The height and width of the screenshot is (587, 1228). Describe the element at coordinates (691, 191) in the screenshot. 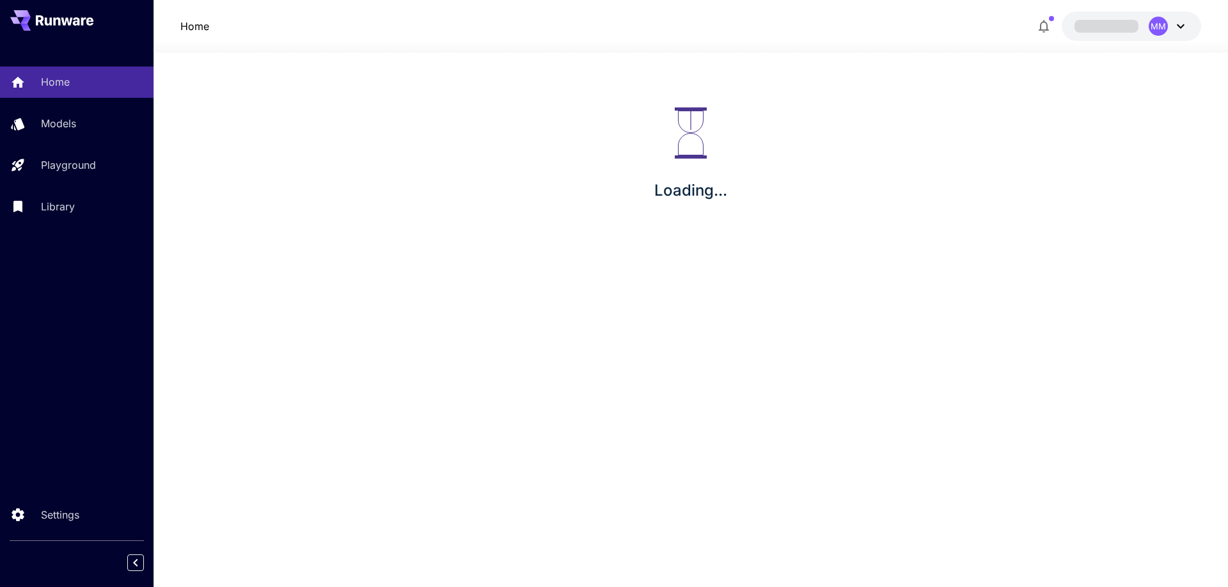

I see `p: Loading...` at that location.